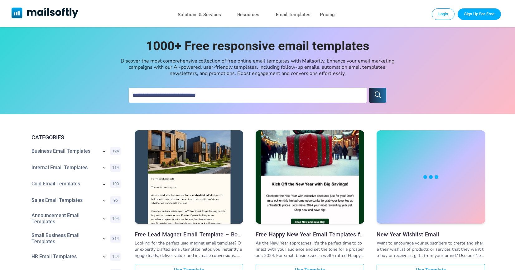 The height and width of the screenshot is (270, 515). What do you see at coordinates (443, 14) in the screenshot?
I see `a: Login` at bounding box center [443, 14].